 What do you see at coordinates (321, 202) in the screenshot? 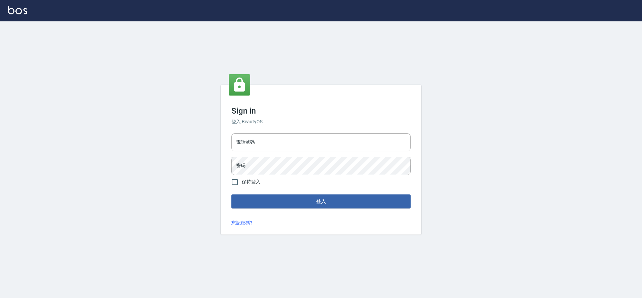
I see `button: 登入` at bounding box center [321, 202].